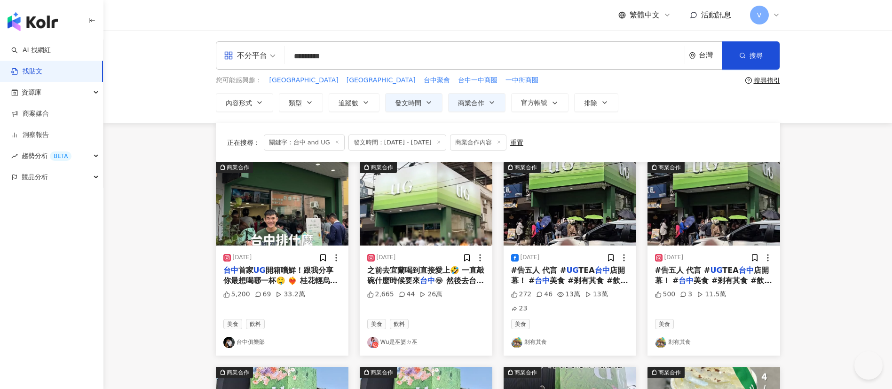 Image resolution: width=892 pixels, height=389 pixels. What do you see at coordinates (760, 15) in the screenshot?
I see `span: V` at bounding box center [760, 15].